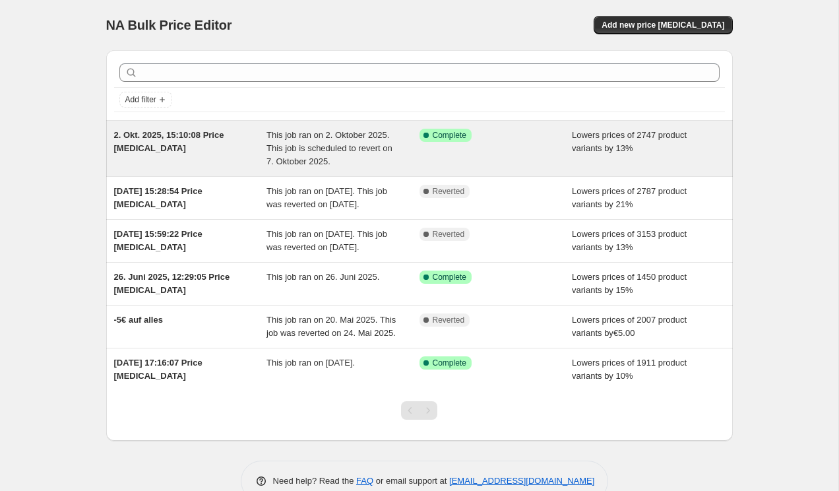 This screenshot has height=491, width=839. Describe the element at coordinates (629, 197) in the screenshot. I see `span: Lowers prices of 2787 product variants by 21%` at that location.